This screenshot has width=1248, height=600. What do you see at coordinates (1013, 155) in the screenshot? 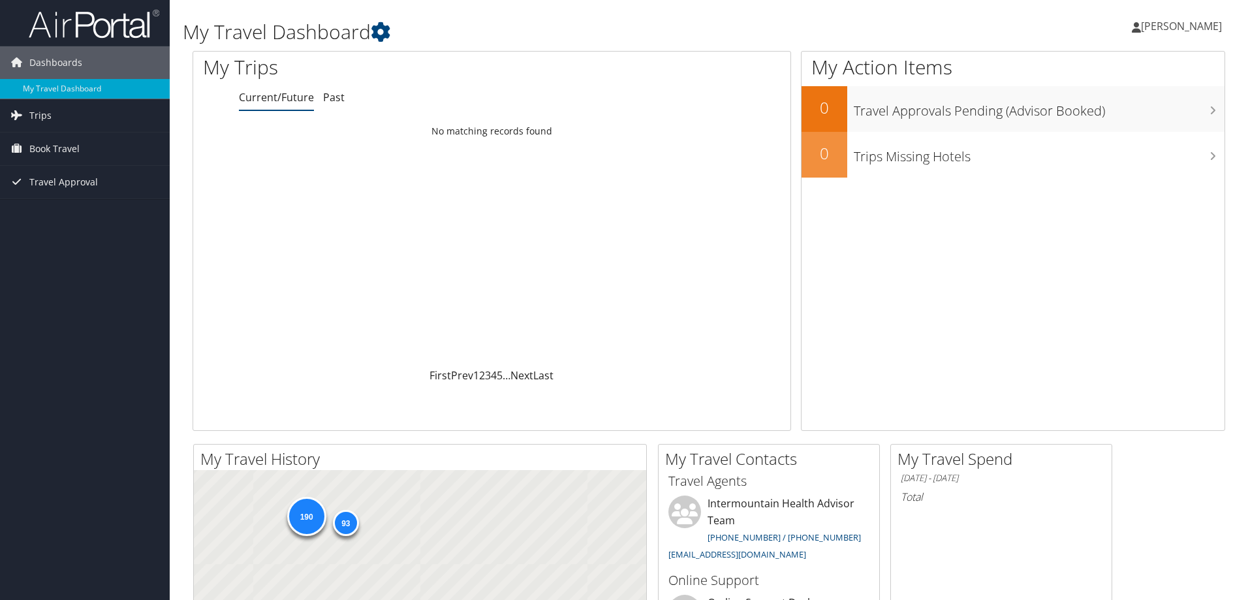
I see `a: 0Trips Missing Hotels` at bounding box center [1013, 155].